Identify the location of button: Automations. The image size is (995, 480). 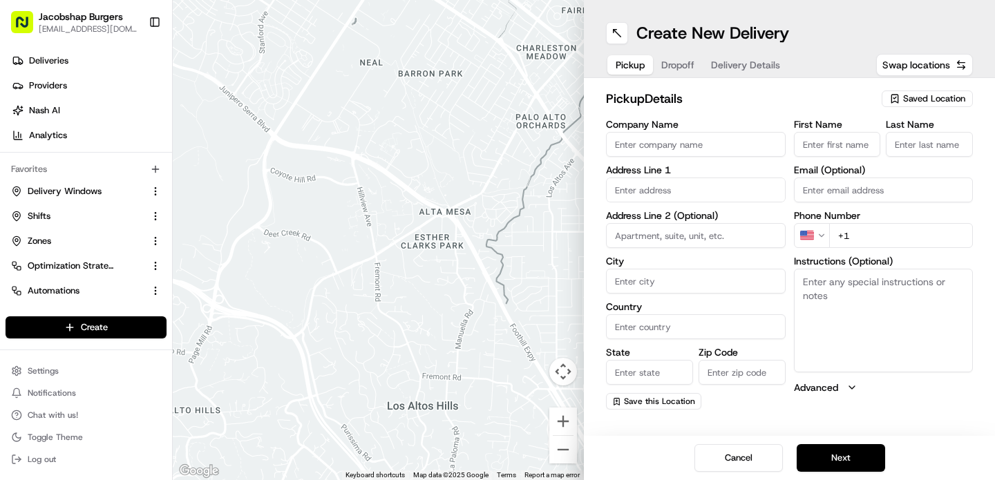
(86, 291).